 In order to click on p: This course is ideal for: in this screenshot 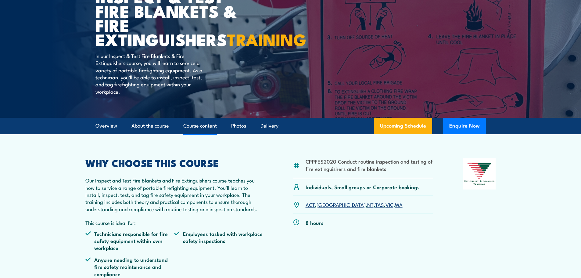, I will do `click(174, 222)`.